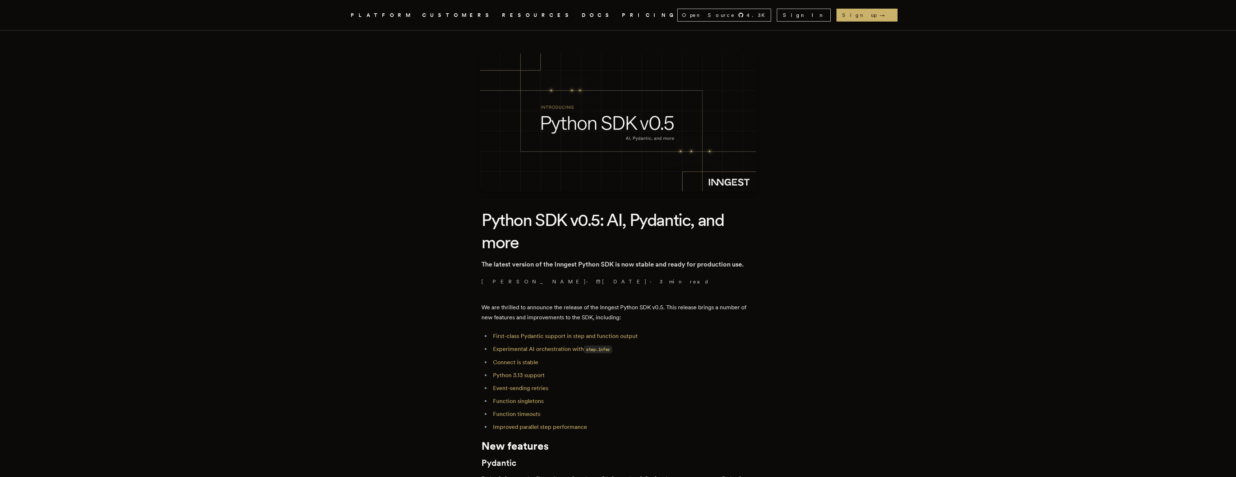  Describe the element at coordinates (618, 231) in the screenshot. I see `h1: Python SDK v0.5: AI, Pydantic, and more` at that location.